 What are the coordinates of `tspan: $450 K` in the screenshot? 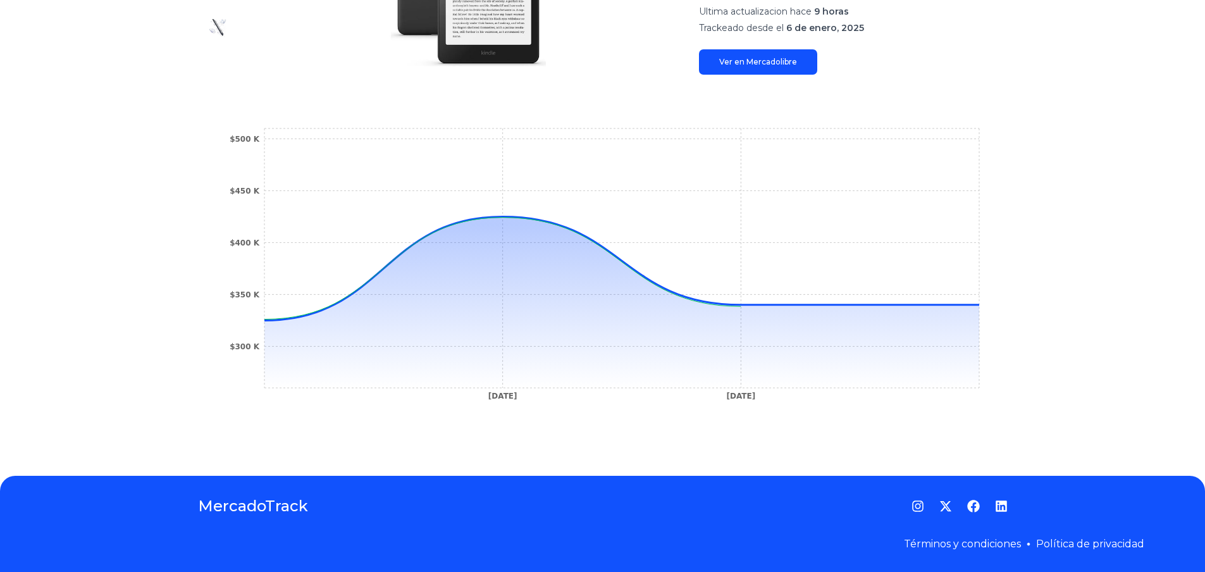 It's located at (245, 191).